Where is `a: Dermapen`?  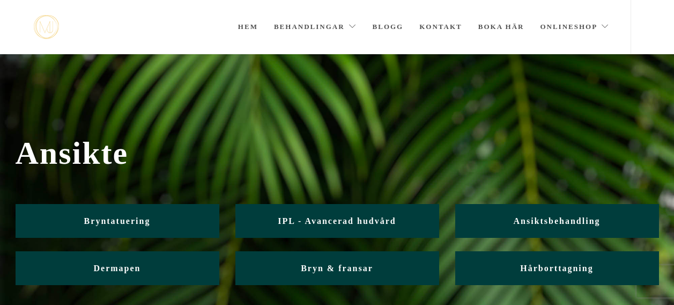
a: Dermapen is located at coordinates (117, 268).